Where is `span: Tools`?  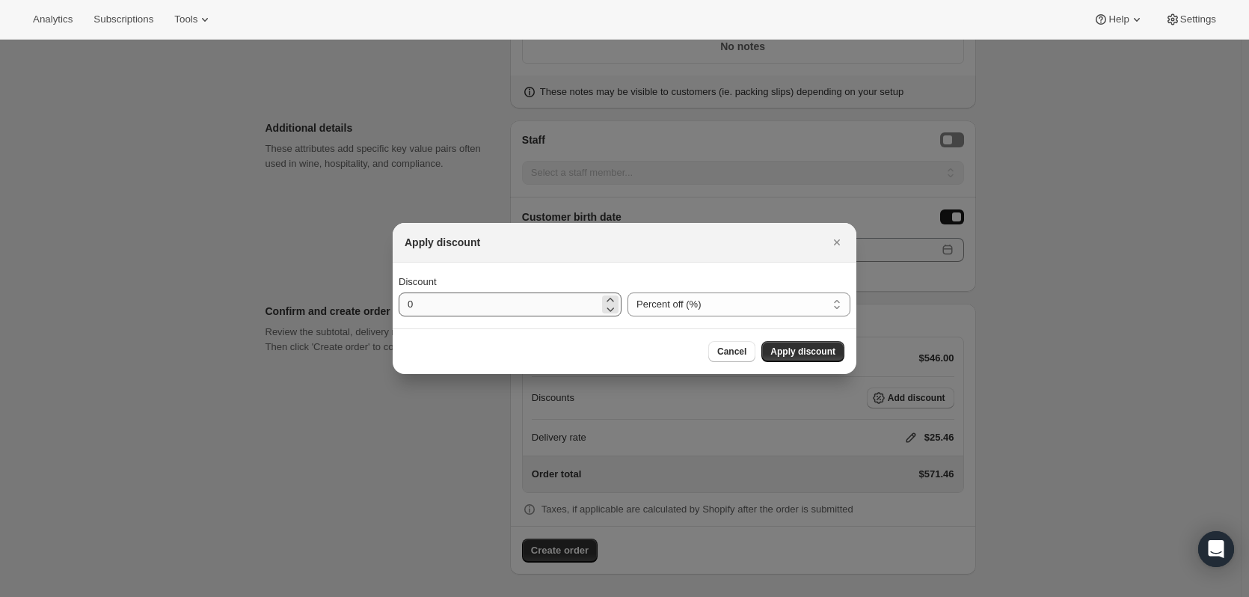
span: Tools is located at coordinates (185, 19).